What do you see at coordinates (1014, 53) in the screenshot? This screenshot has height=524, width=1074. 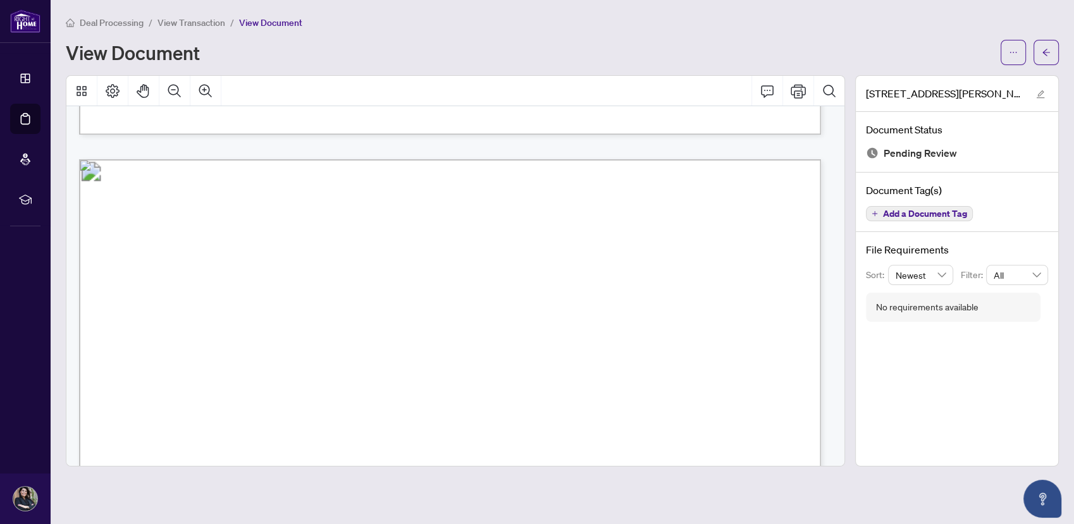 I see `span: ellipsis` at bounding box center [1014, 53].